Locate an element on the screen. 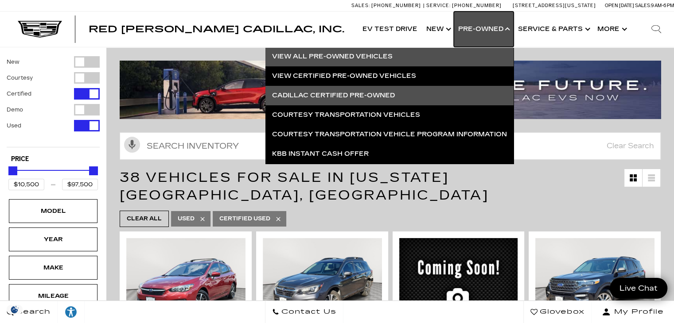 This screenshot has width=674, height=323. span: Used is located at coordinates (186, 219).